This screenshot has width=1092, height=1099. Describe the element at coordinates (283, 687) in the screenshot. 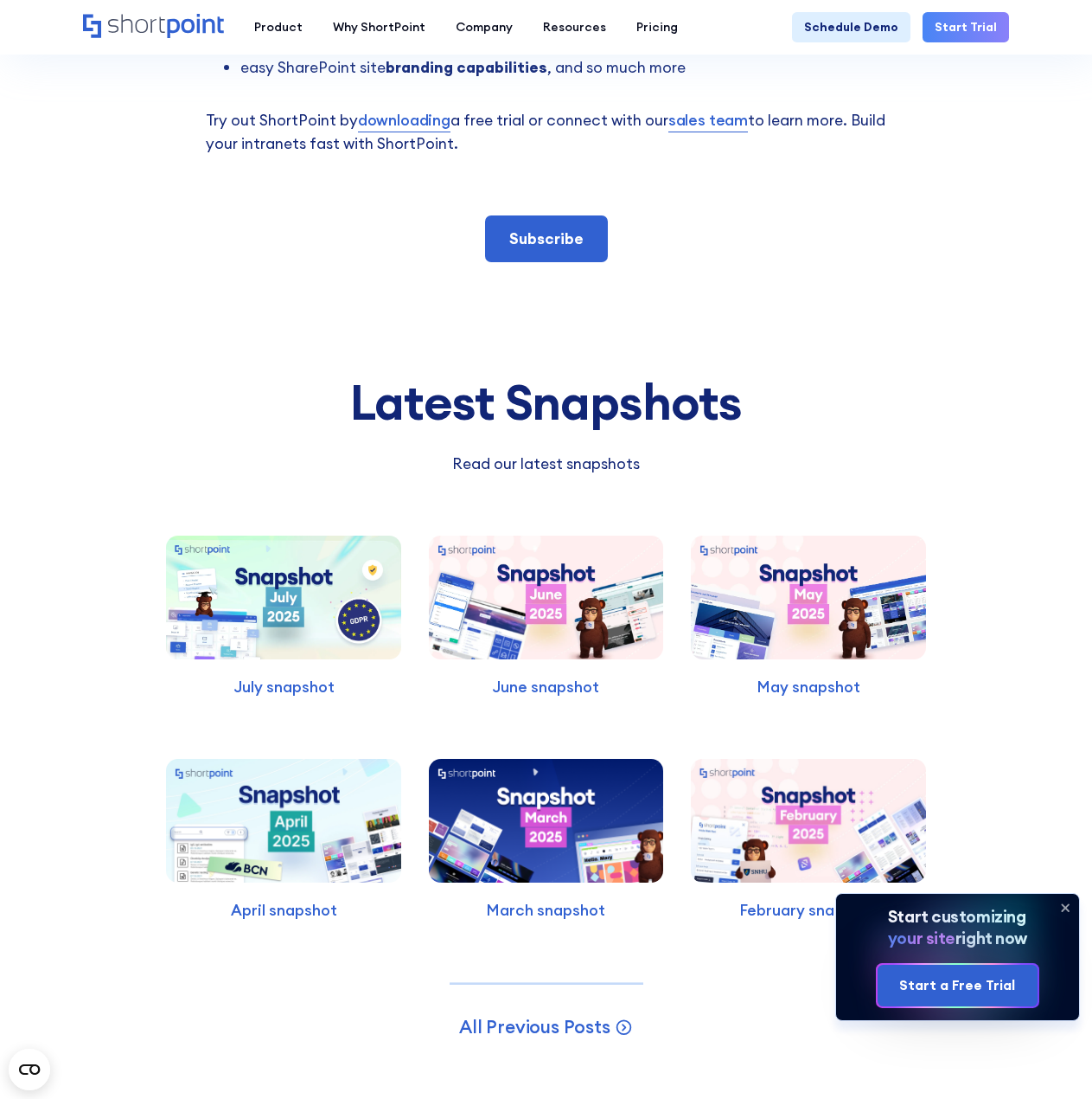

I see `p: July snapshot` at that location.